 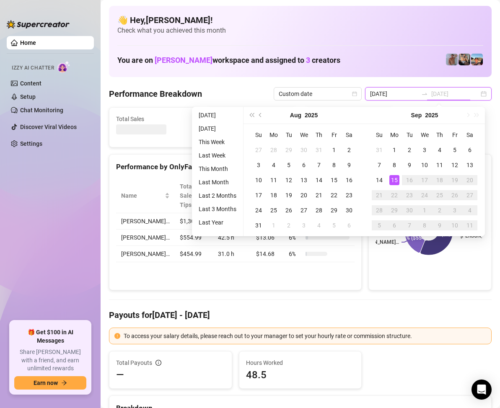 I want to click on td: 2025-08-31, so click(x=379, y=150).